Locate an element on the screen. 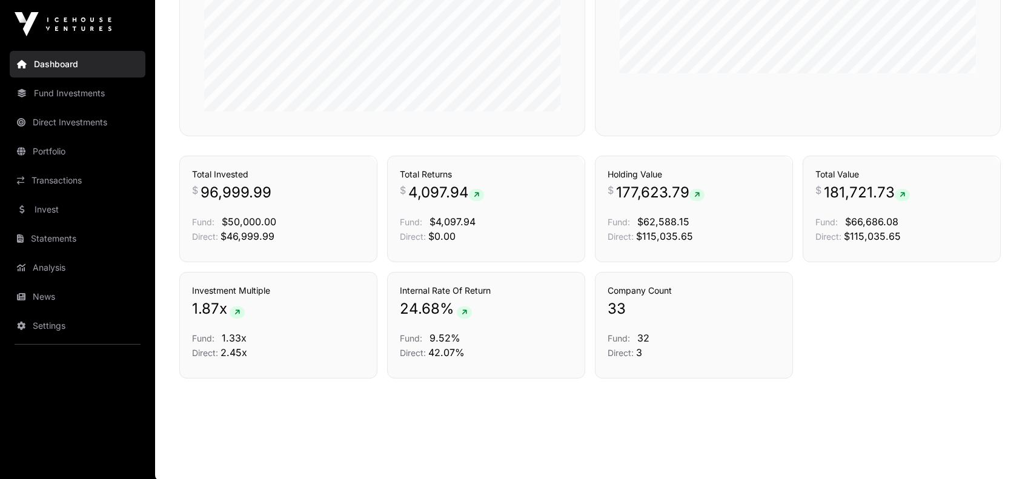 This screenshot has width=1025, height=479. h3: Holding Value is located at coordinates (694, 174).